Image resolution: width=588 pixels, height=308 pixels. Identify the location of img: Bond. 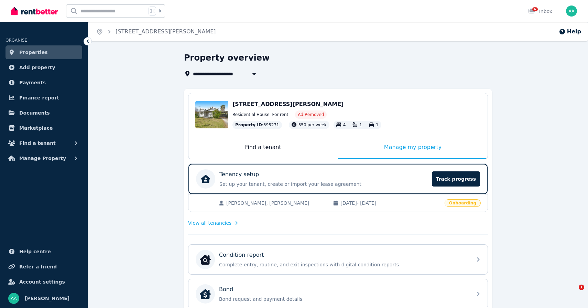
(205, 294).